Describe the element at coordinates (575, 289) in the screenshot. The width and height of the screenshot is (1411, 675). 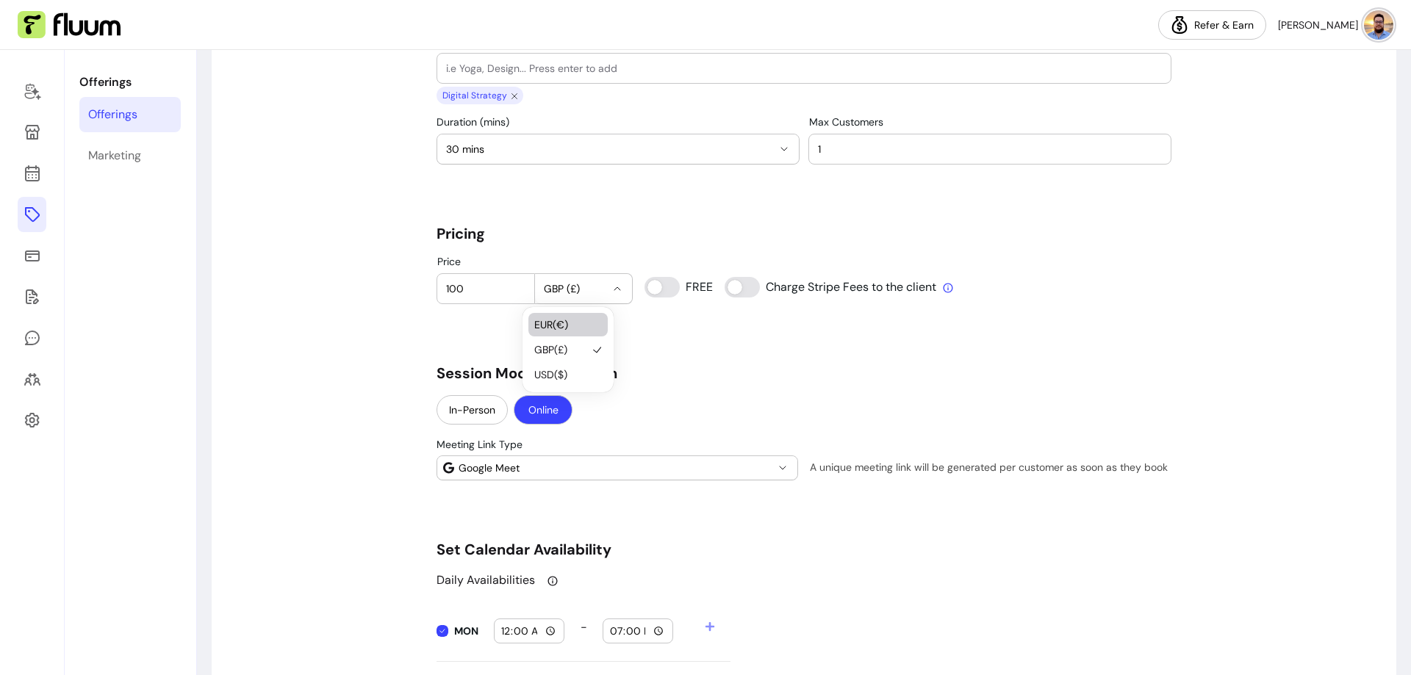
I see `span: GBP (£)` at that location.